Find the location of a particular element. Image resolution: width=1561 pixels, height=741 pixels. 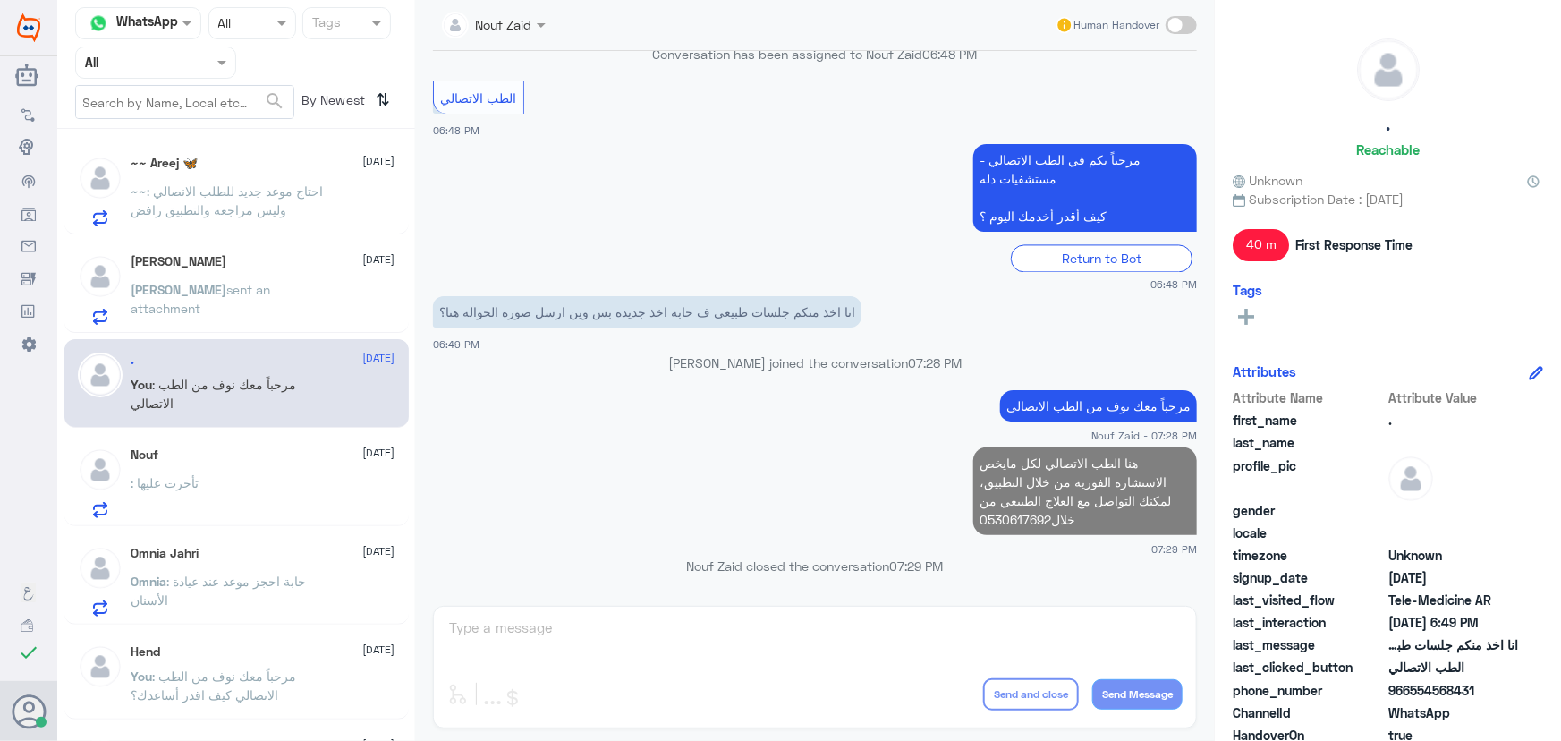

span: signup_date is located at coordinates (1309, 577).